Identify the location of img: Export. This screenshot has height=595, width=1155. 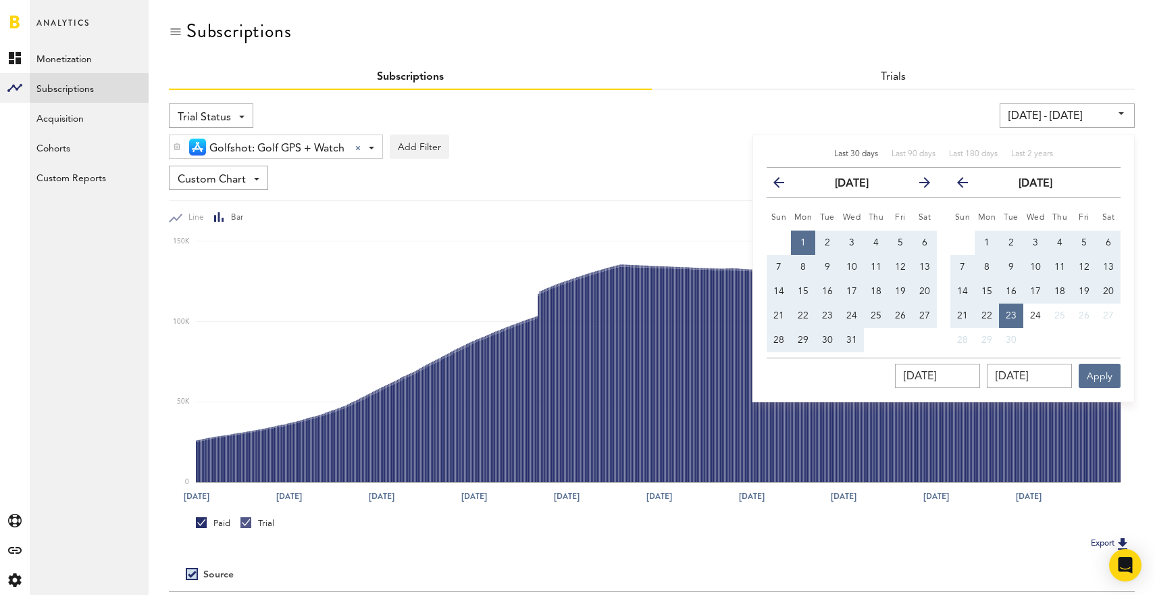
(1123, 543).